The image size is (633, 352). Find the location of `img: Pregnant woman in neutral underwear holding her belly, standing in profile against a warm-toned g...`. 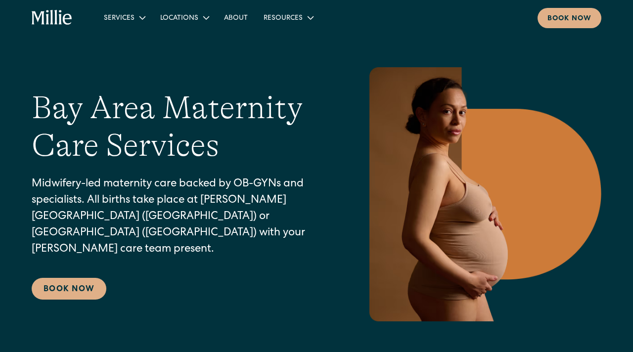

img: Pregnant woman in neutral underwear holding her belly, standing in profile against a warm-toned g... is located at coordinates (483, 194).